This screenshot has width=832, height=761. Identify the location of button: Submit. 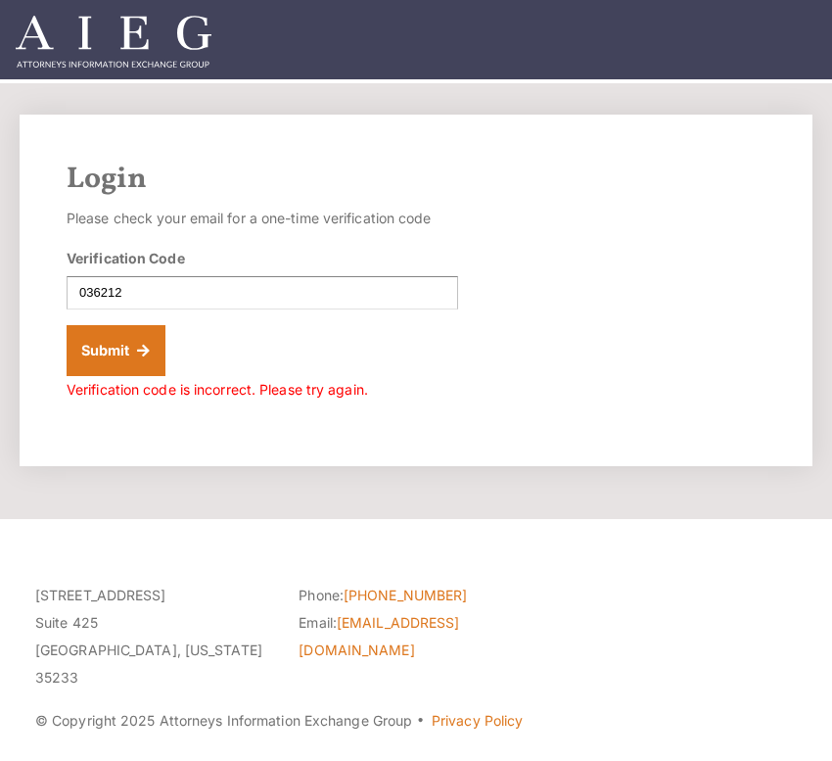
(116, 351).